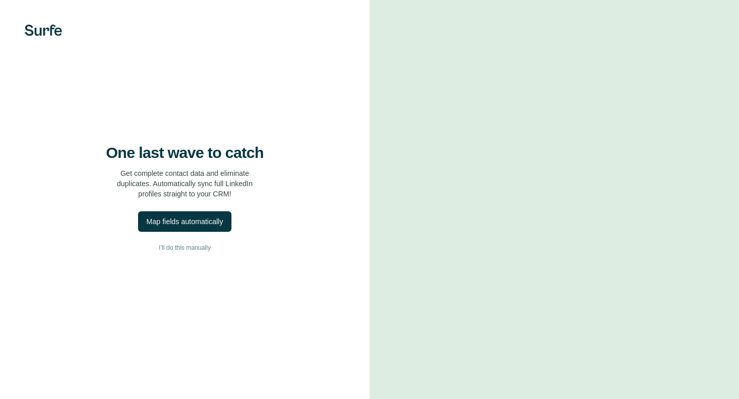 The image size is (739, 399). What do you see at coordinates (43, 30) in the screenshot?
I see `img: Surfe's logo` at bounding box center [43, 30].